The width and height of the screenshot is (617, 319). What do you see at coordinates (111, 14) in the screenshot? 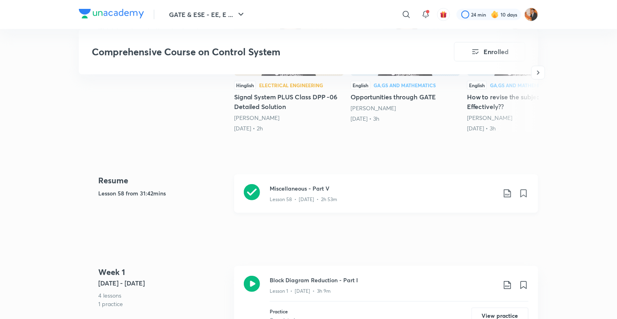
I see `img: Company Logo` at bounding box center [111, 14].